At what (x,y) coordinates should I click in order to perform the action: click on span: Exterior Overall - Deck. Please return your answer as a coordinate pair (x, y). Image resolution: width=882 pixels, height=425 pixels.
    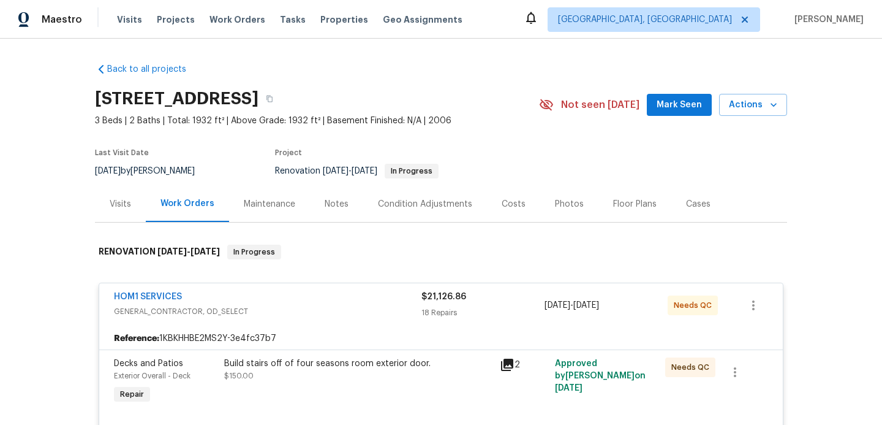
    Looking at the image, I should click on (152, 376).